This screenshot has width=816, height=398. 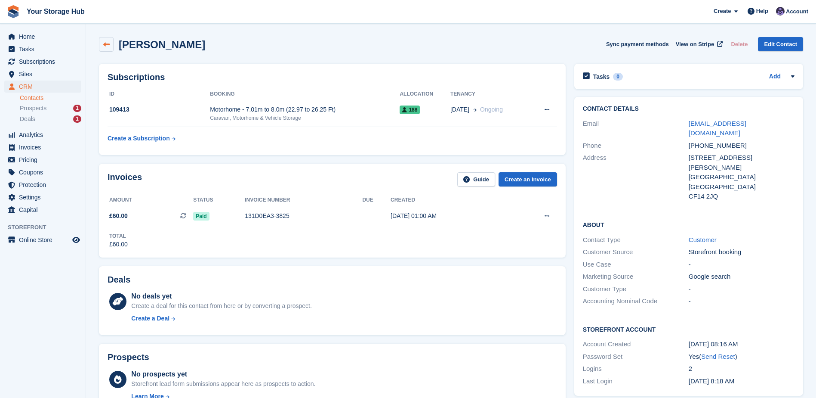 I want to click on button: Delete, so click(x=739, y=44).